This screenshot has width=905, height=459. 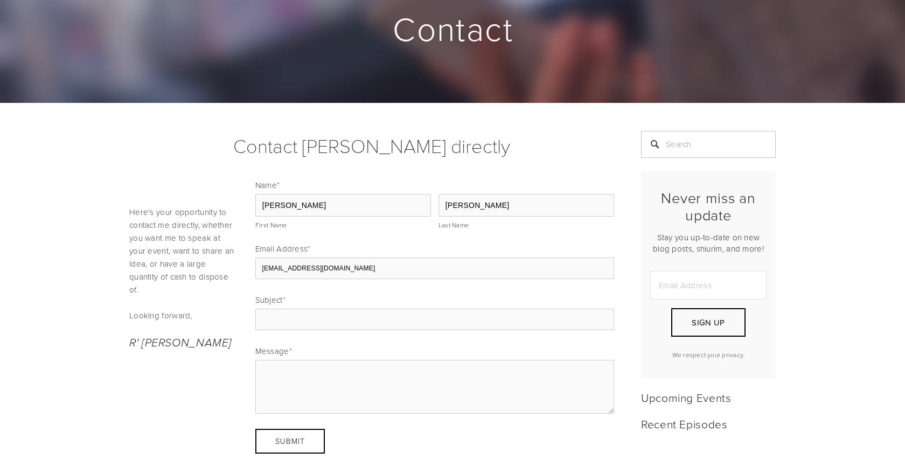 I want to click on input: Submit, so click(x=290, y=441).